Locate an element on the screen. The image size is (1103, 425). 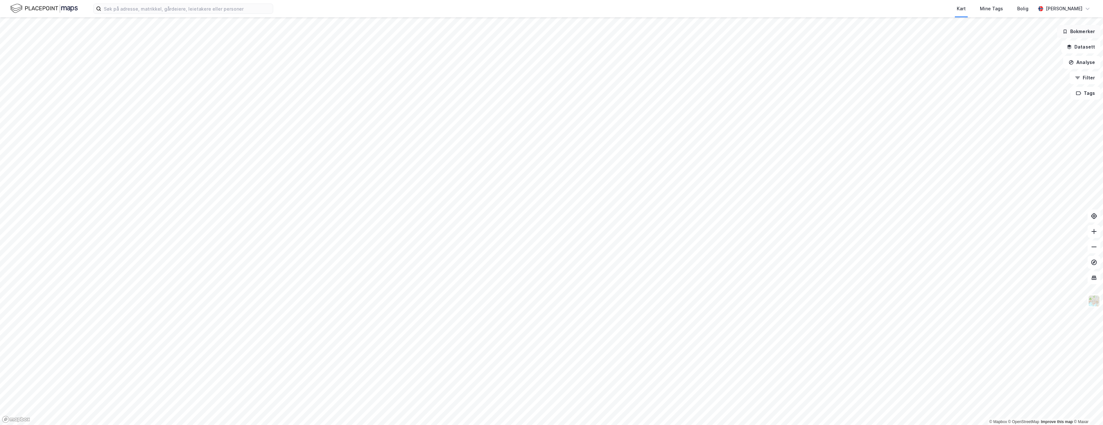
img: Z is located at coordinates (1094, 301).